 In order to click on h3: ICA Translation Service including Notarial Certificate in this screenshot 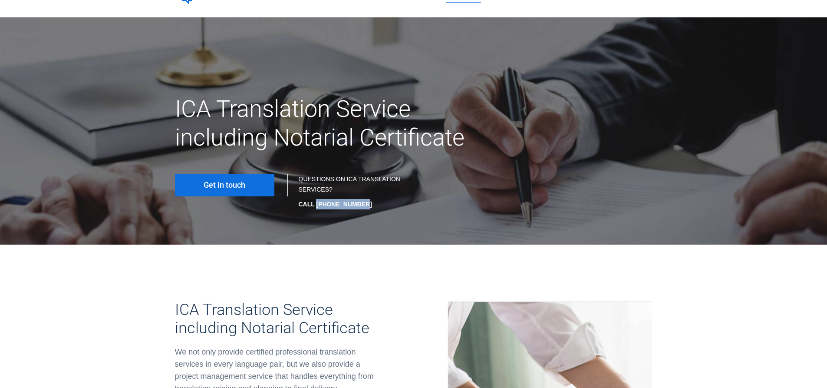, I will do `click(277, 319)`.